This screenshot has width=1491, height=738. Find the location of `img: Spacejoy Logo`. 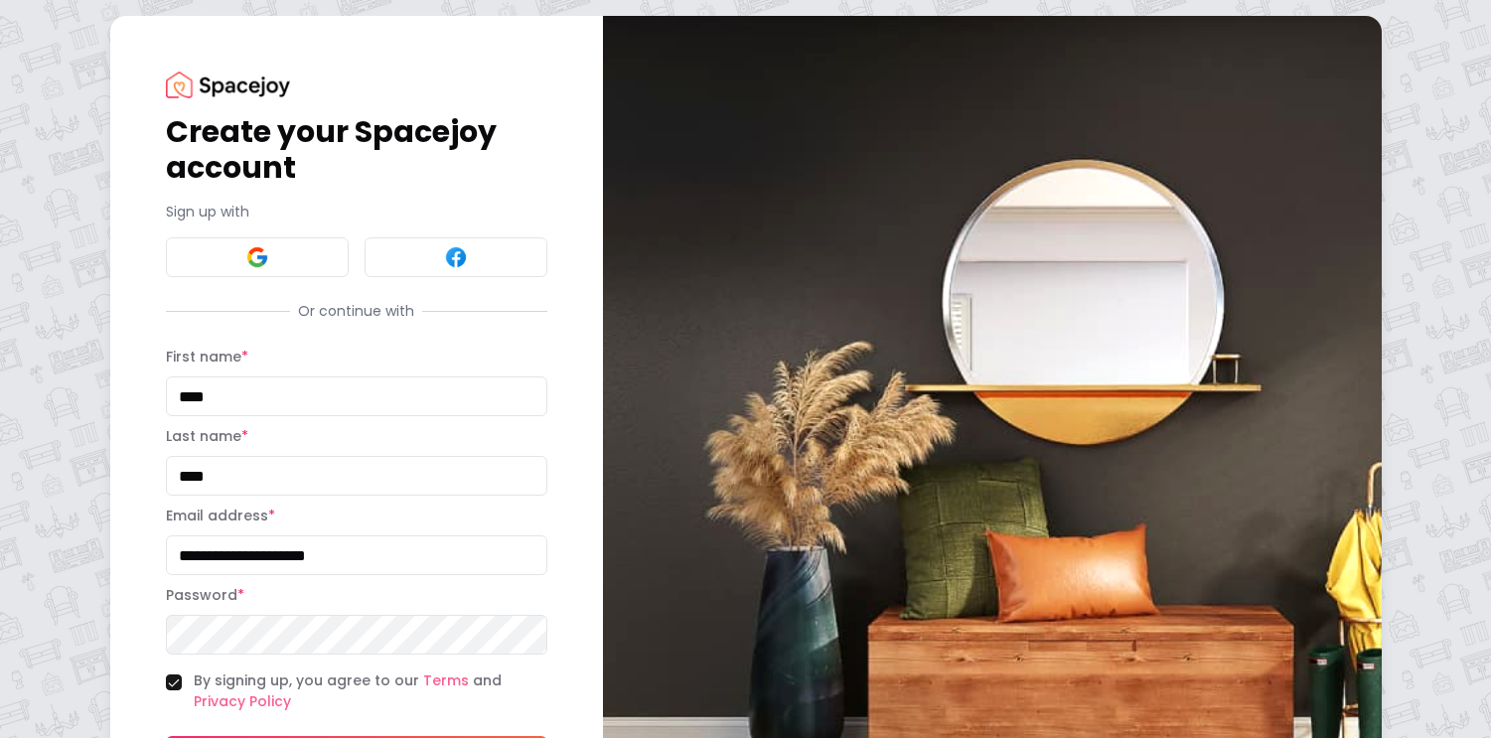

img: Spacejoy Logo is located at coordinates (228, 84).